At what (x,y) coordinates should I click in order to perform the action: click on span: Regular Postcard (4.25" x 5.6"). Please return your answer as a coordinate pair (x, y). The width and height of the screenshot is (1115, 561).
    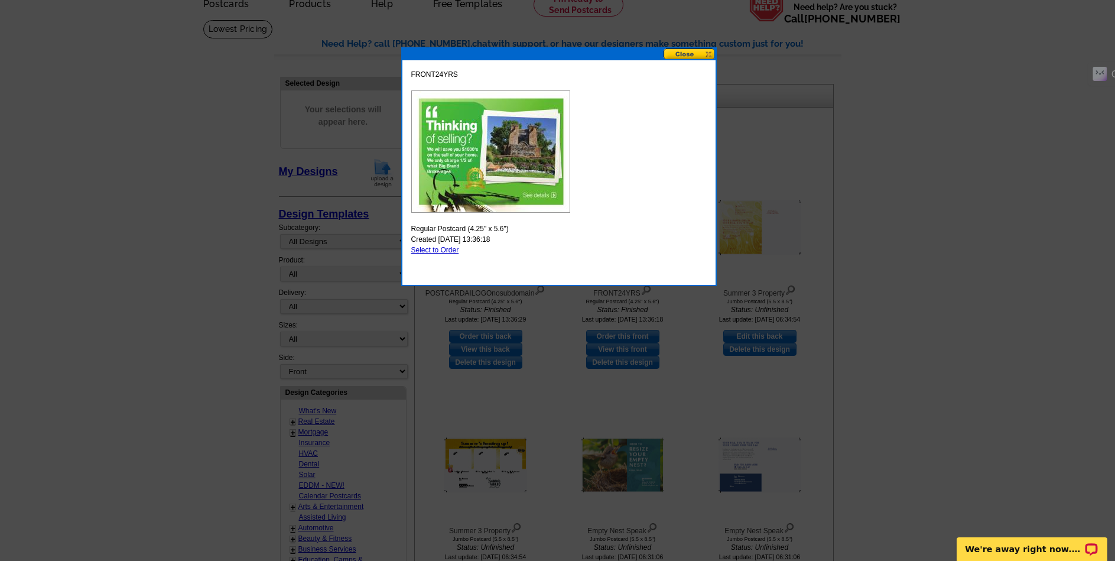
    Looking at the image, I should click on (460, 229).